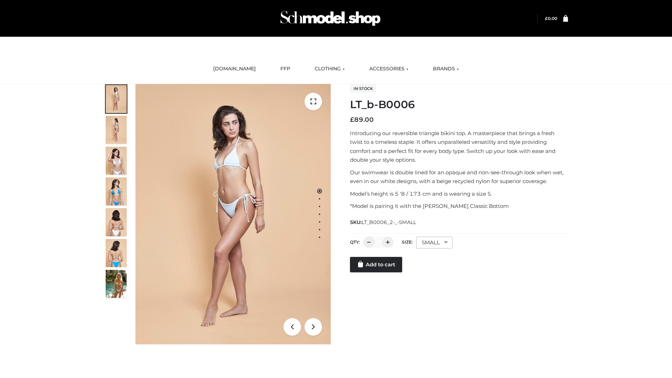  I want to click on img: Arieltop_CloudNine_AzureSky2.jpg, so click(116, 284).